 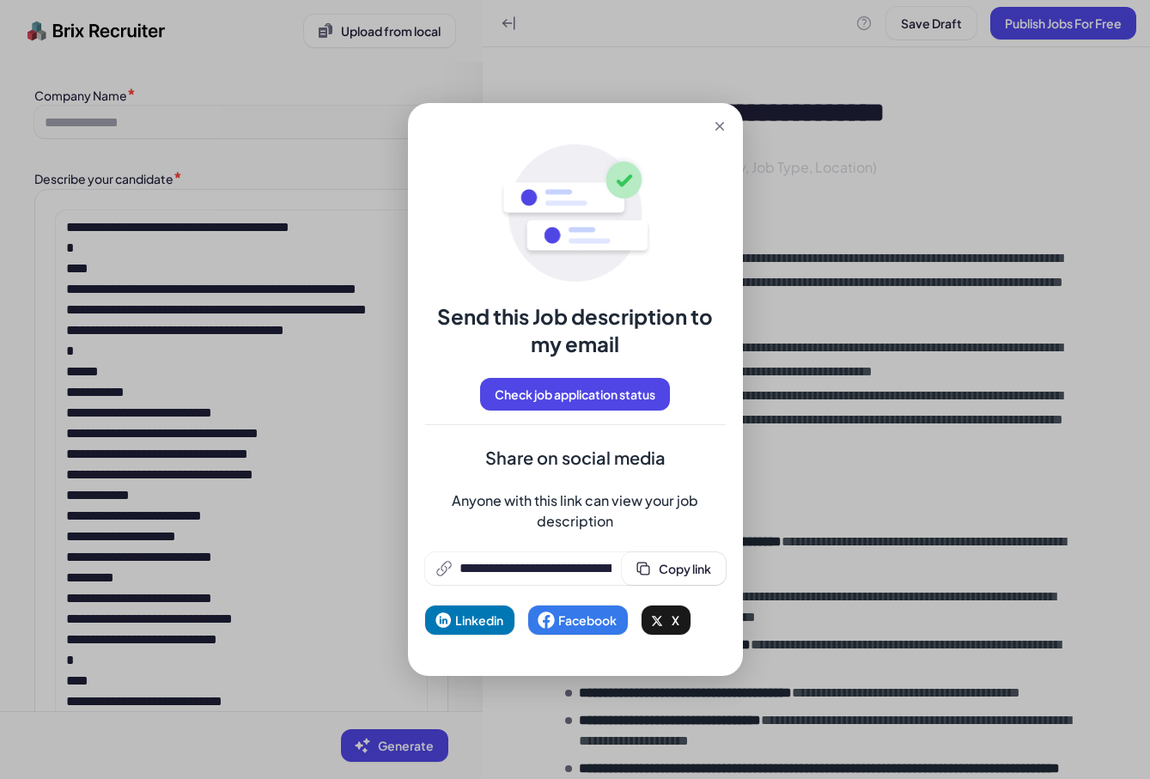 I want to click on span: Share on social media, so click(x=575, y=458).